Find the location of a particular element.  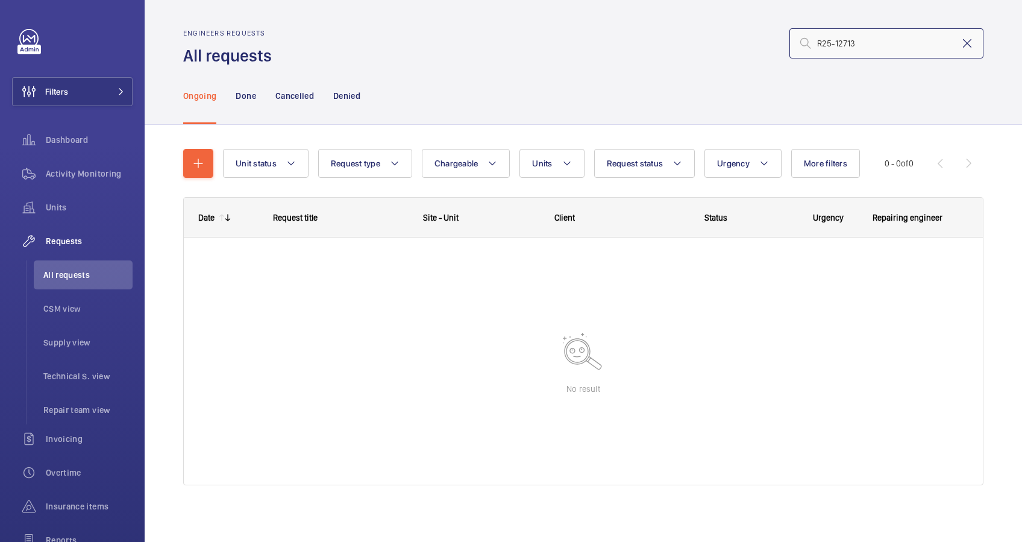

span: More filters is located at coordinates (826, 163).